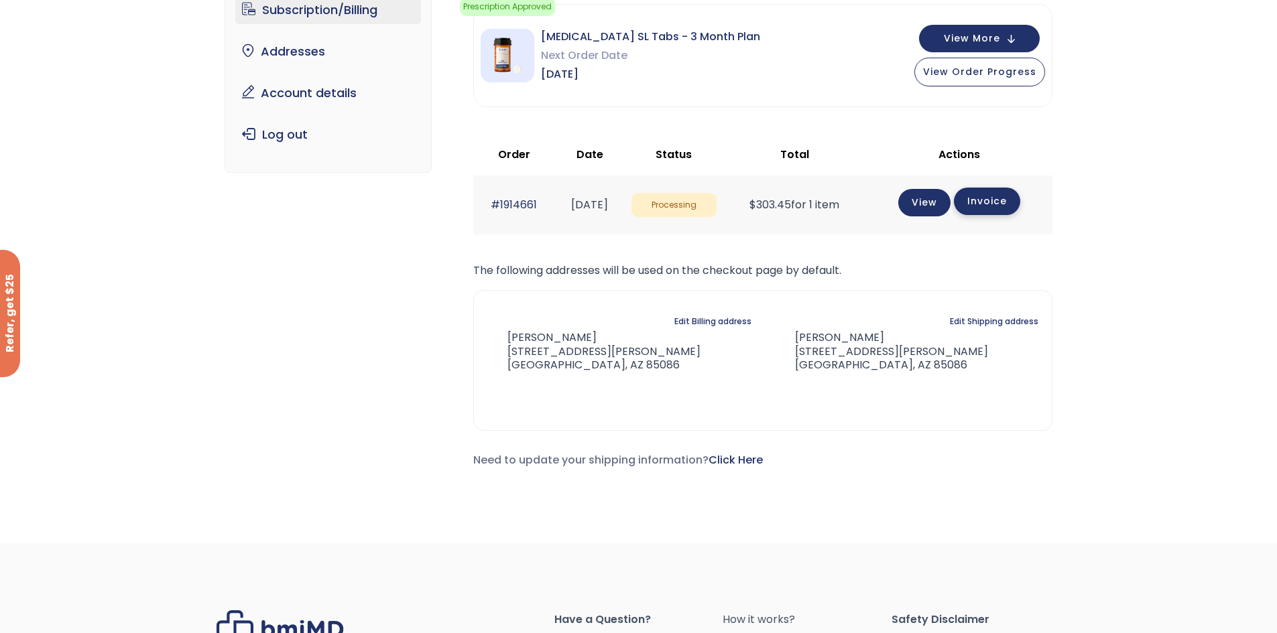 The image size is (1277, 633). What do you see at coordinates (639, 620) in the screenshot?
I see `span: Have a Question?` at bounding box center [639, 620].